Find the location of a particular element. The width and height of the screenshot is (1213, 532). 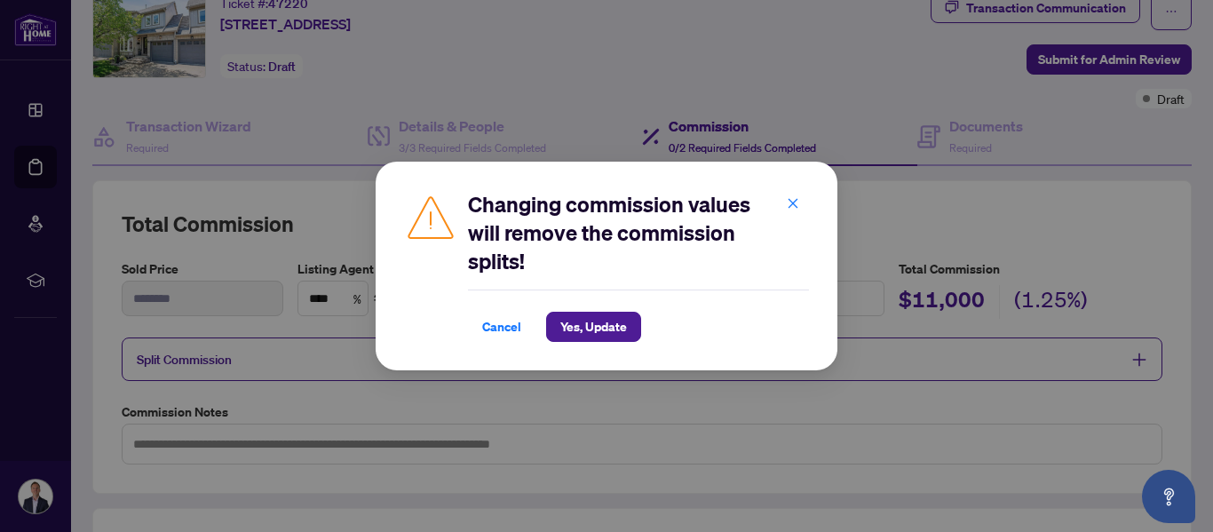

button: Yes, Update is located at coordinates (593, 327).